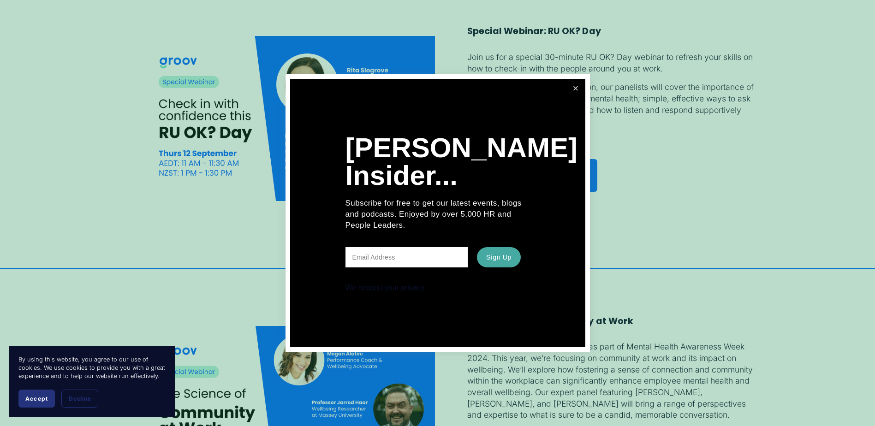 This screenshot has height=426, width=875. What do you see at coordinates (92, 368) in the screenshot?
I see `p: By using this website, you agree to our use of cookies. We use cookies to provide you with a grea...` at bounding box center [92, 368].